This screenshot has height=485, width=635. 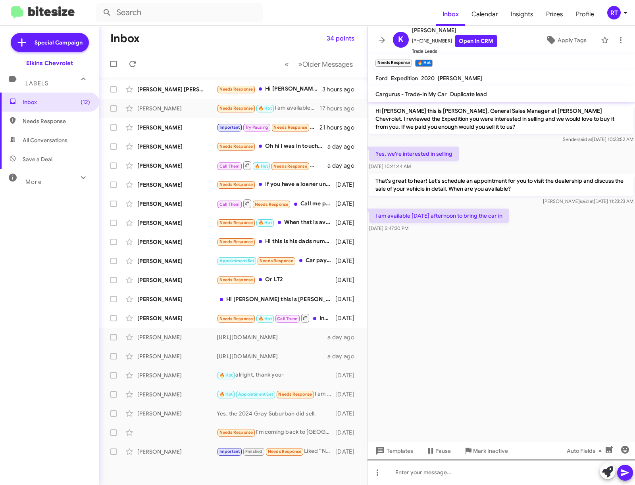 I want to click on span: Expedition, so click(x=404, y=78).